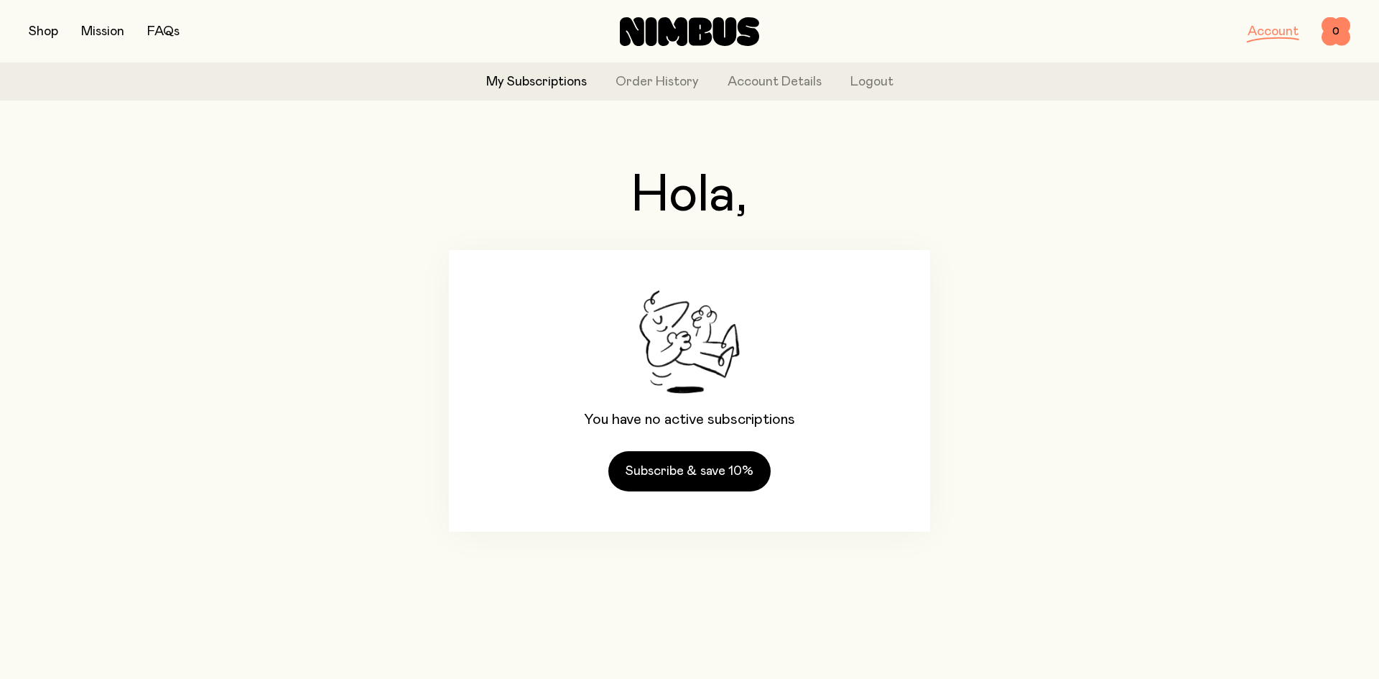 The width and height of the screenshot is (1379, 679). Describe the element at coordinates (774, 82) in the screenshot. I see `a: Account Details` at that location.